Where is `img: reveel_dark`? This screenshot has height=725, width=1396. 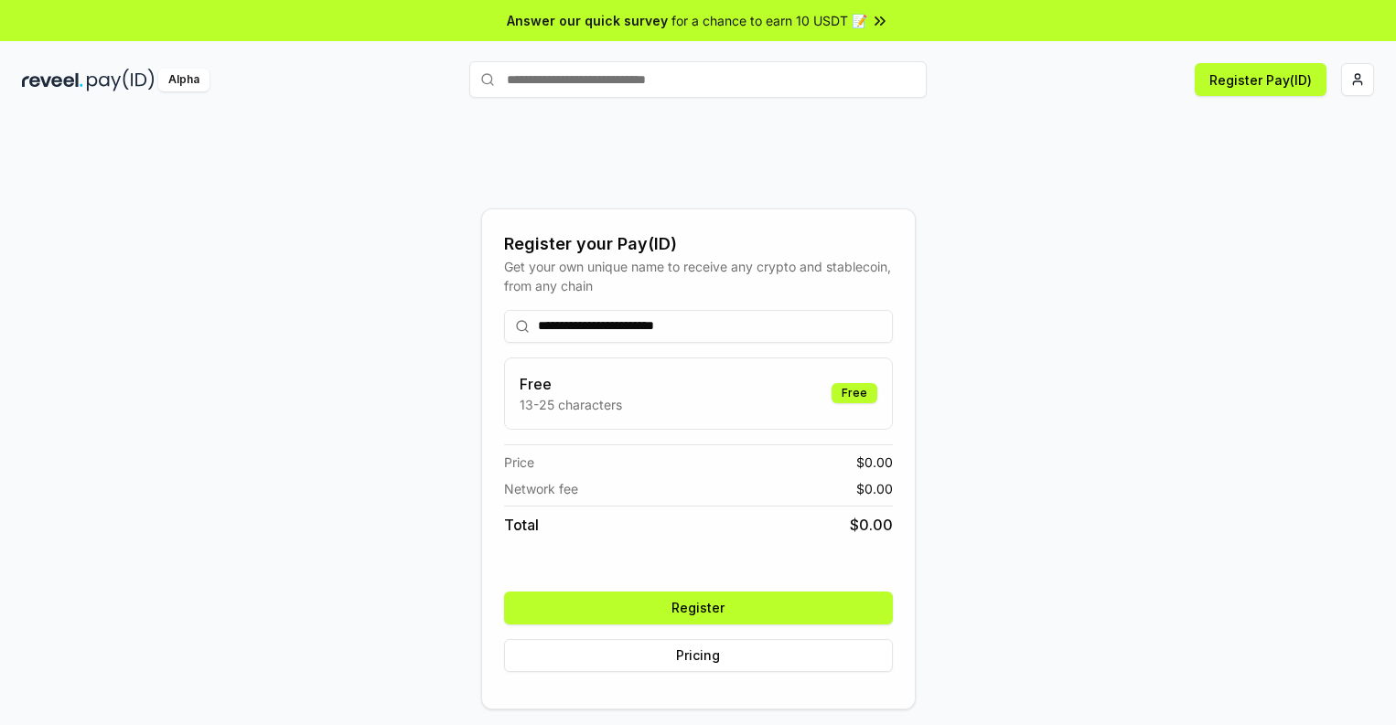
img: reveel_dark is located at coordinates (52, 80).